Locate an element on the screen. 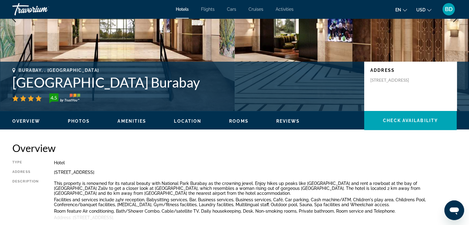 This screenshot has height=225, width=469. span: Check Availability is located at coordinates (410, 121).